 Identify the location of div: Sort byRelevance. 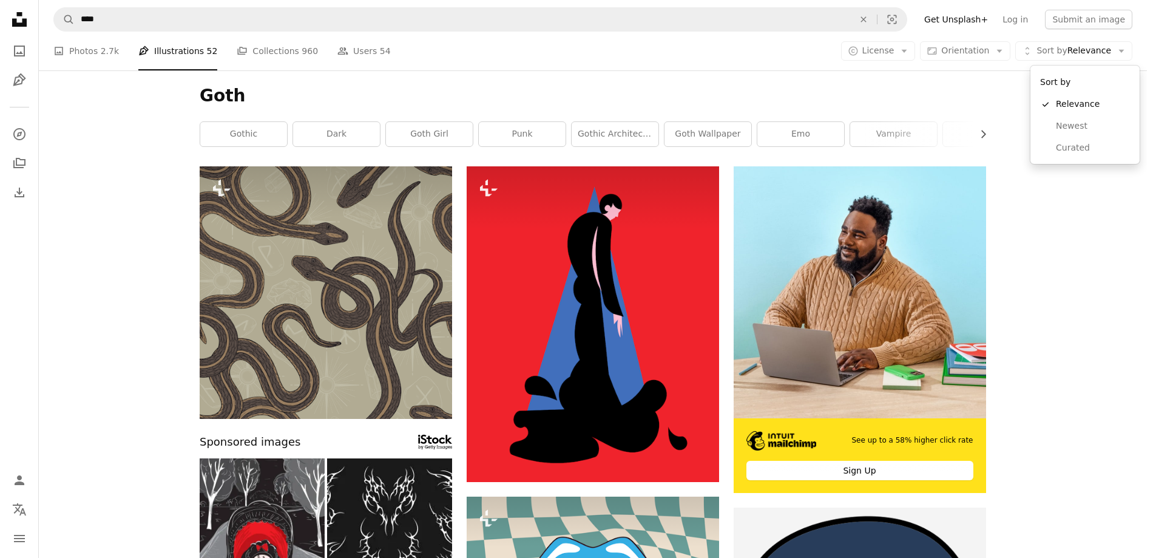
(1085, 115).